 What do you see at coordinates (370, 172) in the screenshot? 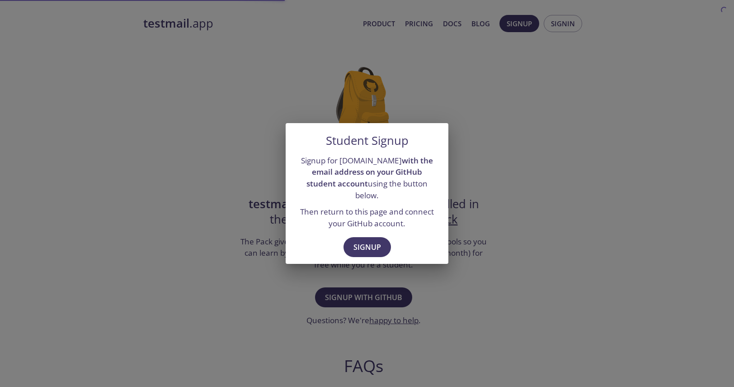
I see `strong: with the email address on your GitHub student account` at bounding box center [370, 172].